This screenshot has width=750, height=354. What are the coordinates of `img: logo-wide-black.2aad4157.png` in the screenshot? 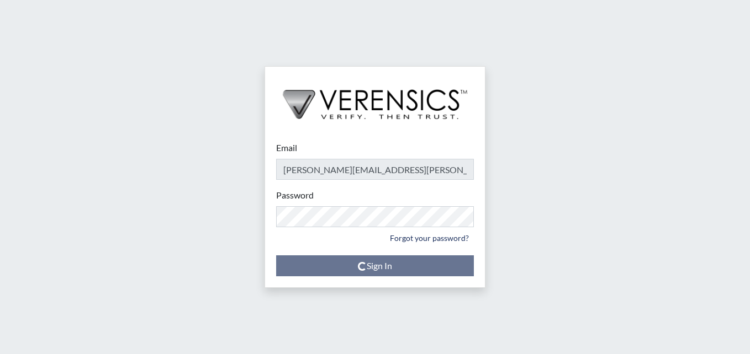 It's located at (375, 99).